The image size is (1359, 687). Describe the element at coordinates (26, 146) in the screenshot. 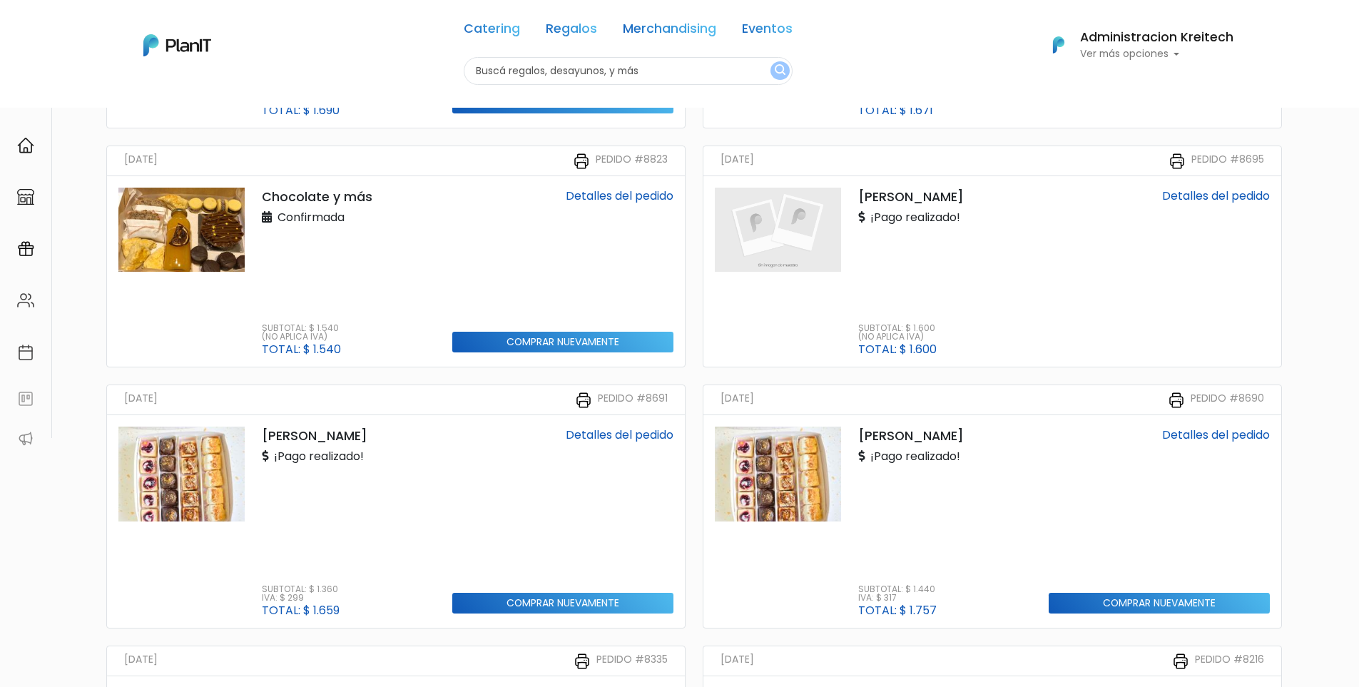

I see `img: home-e721727adea9d79c4d83392d1f703f7f8bce08238fde08b1acbfd93340b81755.svg` at that location.